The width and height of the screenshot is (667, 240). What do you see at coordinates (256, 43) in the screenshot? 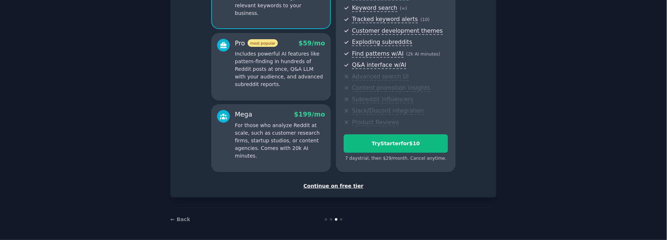
I see `div: Pro` at bounding box center [256, 43].